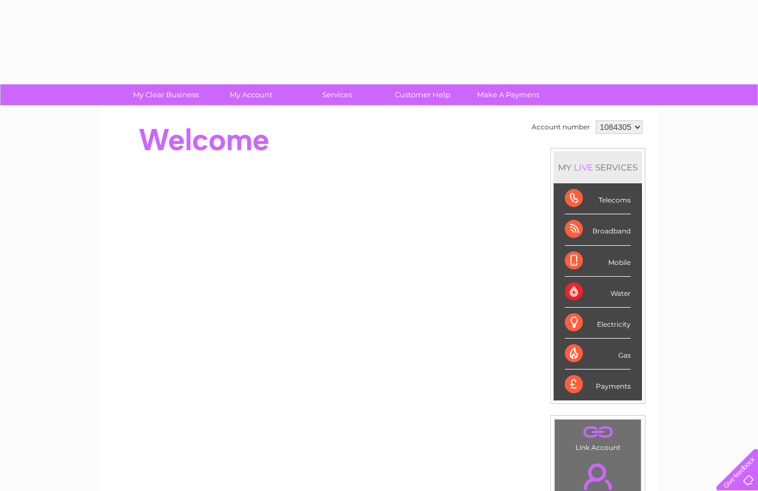 This screenshot has width=758, height=491. What do you see at coordinates (597, 437) in the screenshot?
I see `td: Link Account` at bounding box center [597, 437].